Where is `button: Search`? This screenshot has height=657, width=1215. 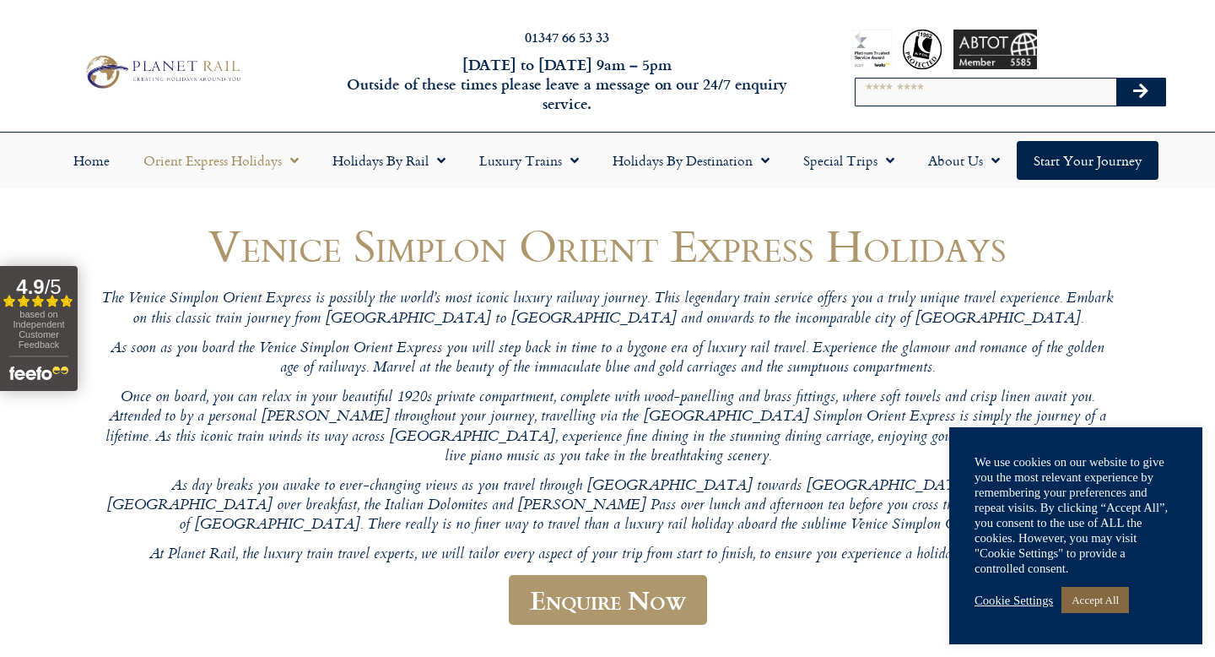 button: Search is located at coordinates (1141, 92).